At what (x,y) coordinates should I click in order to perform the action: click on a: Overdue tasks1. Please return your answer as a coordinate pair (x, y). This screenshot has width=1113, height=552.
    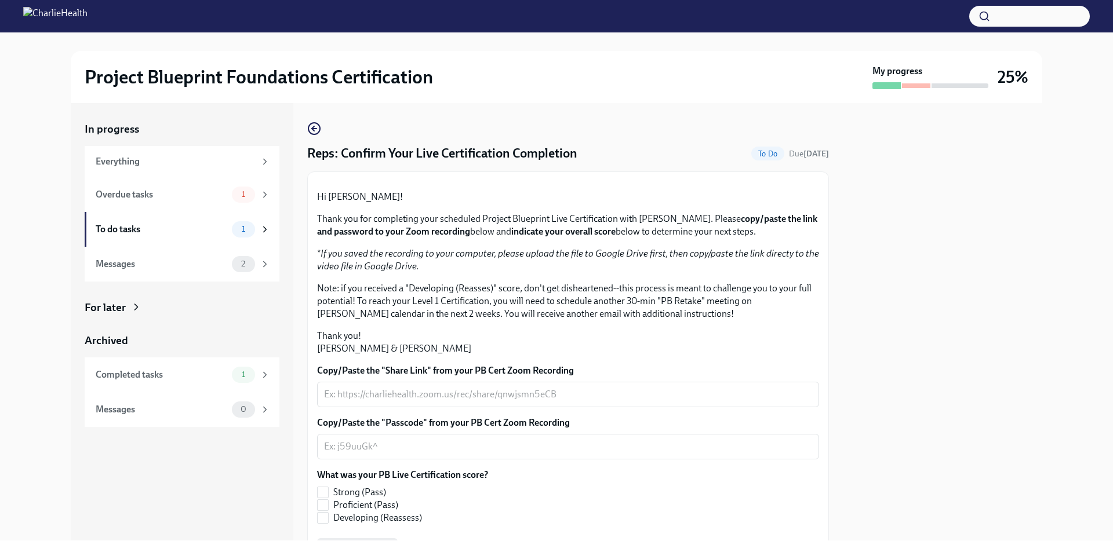
    Looking at the image, I should click on (182, 195).